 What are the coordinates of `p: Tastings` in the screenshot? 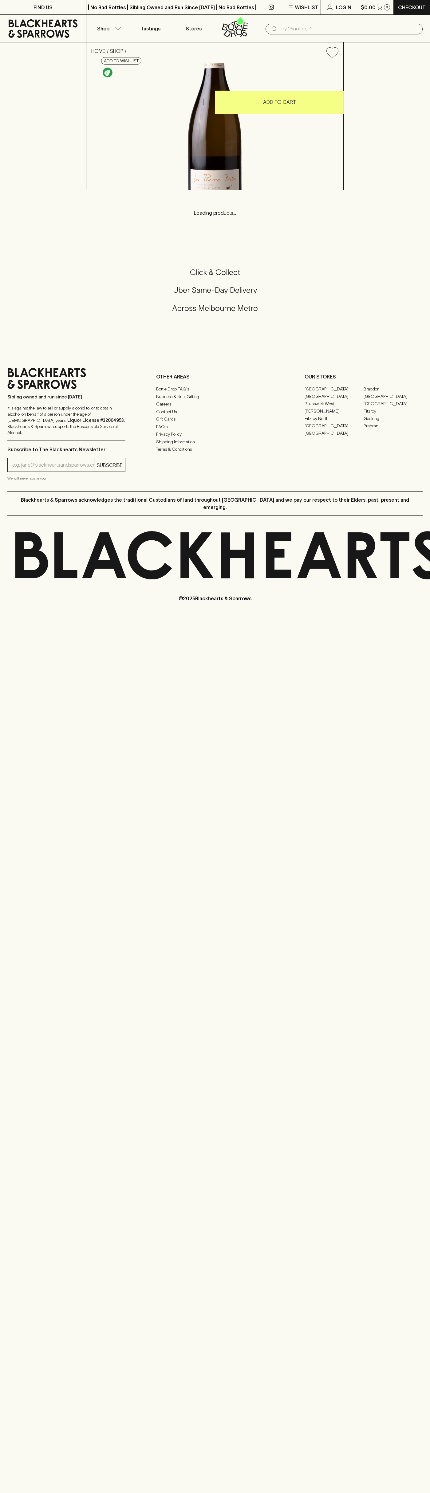 It's located at (151, 29).